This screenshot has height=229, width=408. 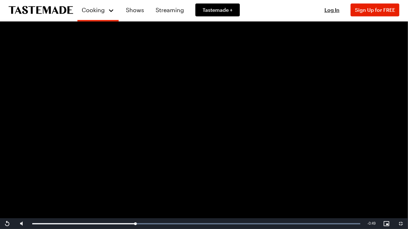 What do you see at coordinates (400, 224) in the screenshot?
I see `button: Exit Fullscreen` at bounding box center [400, 224].